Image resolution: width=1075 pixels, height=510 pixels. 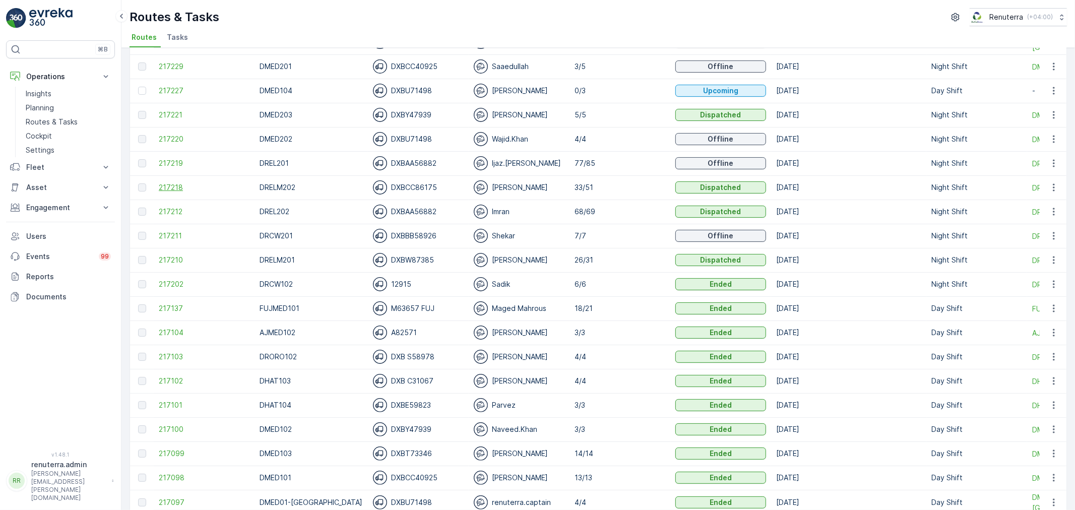 What do you see at coordinates (204, 67) in the screenshot?
I see `span: 217229` at bounding box center [204, 67].